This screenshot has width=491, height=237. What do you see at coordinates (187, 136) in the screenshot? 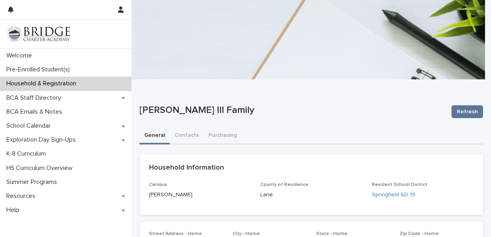
I see `button: Contacts` at bounding box center [187, 136].